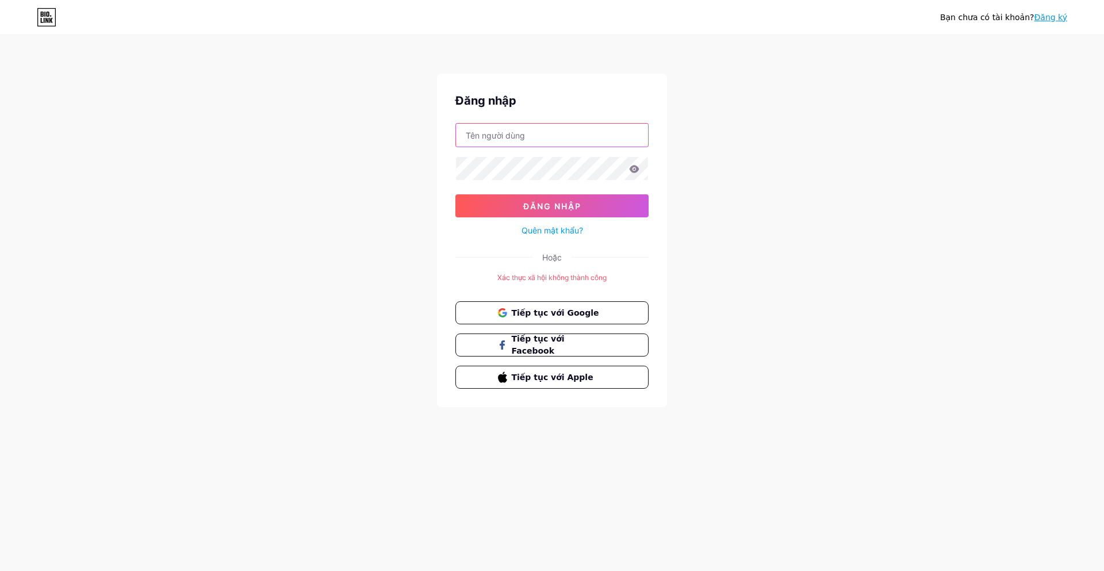  I want to click on button: Đăng nhập, so click(552, 206).